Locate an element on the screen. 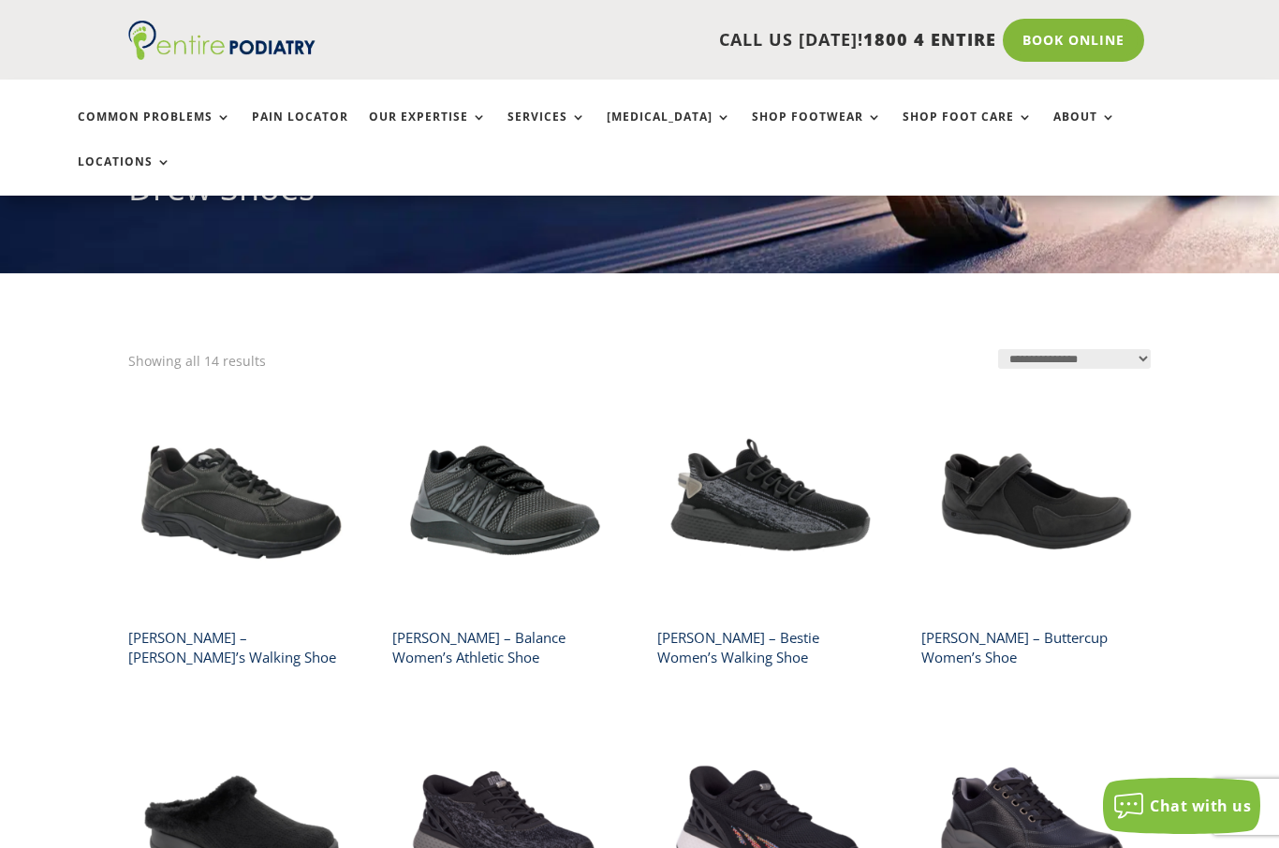 This screenshot has width=1279, height=848. a: Locations is located at coordinates (124, 175).